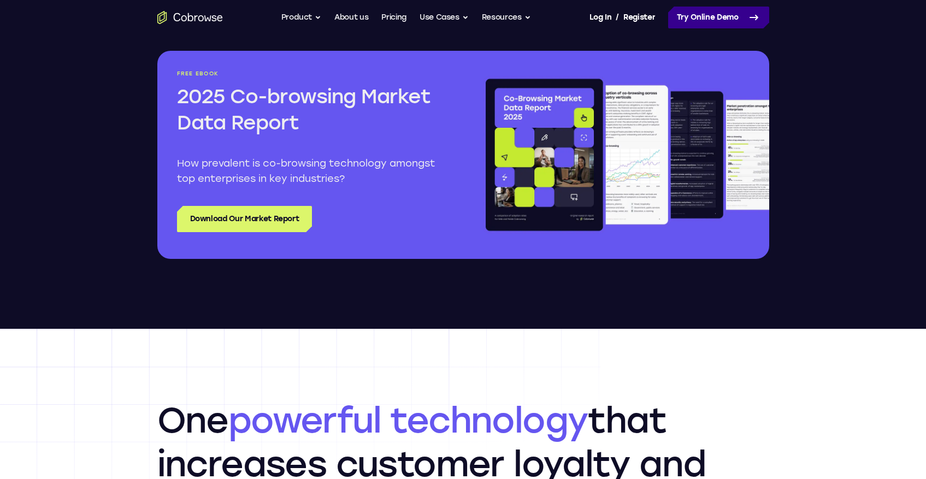 This screenshot has height=479, width=926. I want to click on p: How prevalent is co-browsing technology amongst top enterprises in key industries?, so click(310, 171).